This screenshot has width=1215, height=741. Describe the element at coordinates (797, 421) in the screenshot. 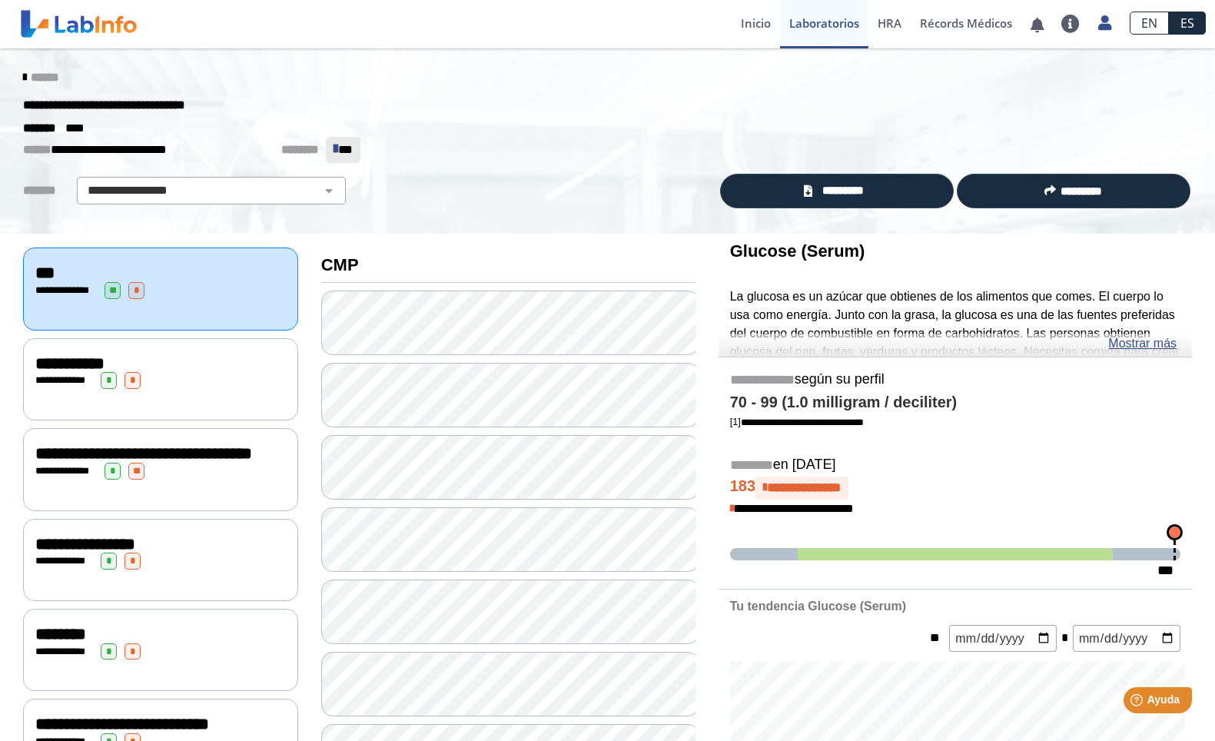

I see `a: [1]` at that location.